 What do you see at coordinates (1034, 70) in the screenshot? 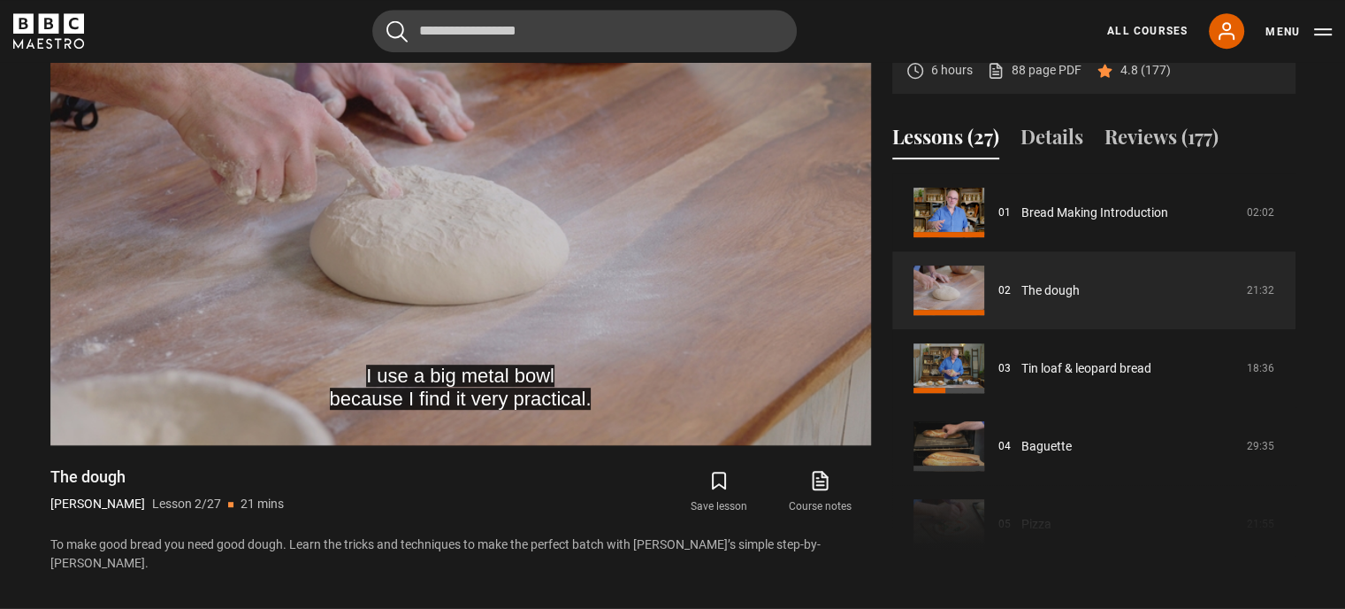
I see `a: 88 page PDF` at bounding box center [1034, 70].